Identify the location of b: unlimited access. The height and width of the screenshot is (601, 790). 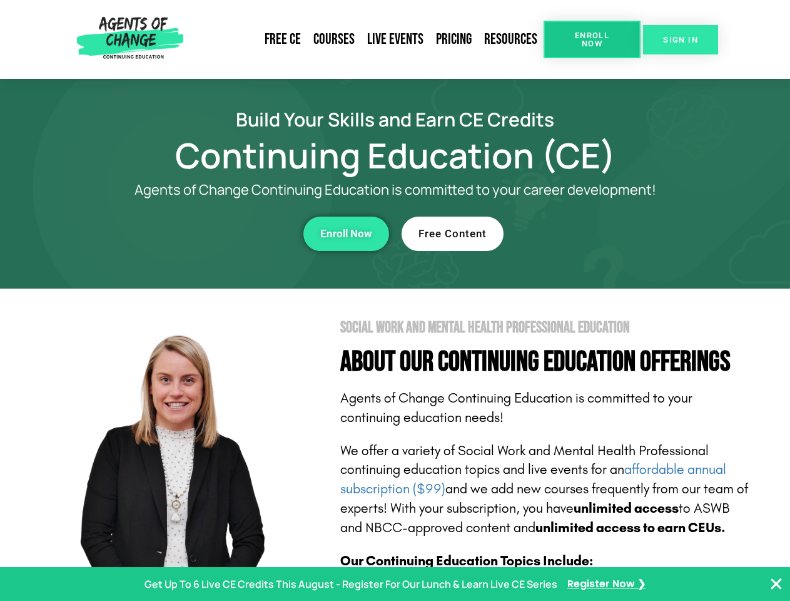
(626, 508).